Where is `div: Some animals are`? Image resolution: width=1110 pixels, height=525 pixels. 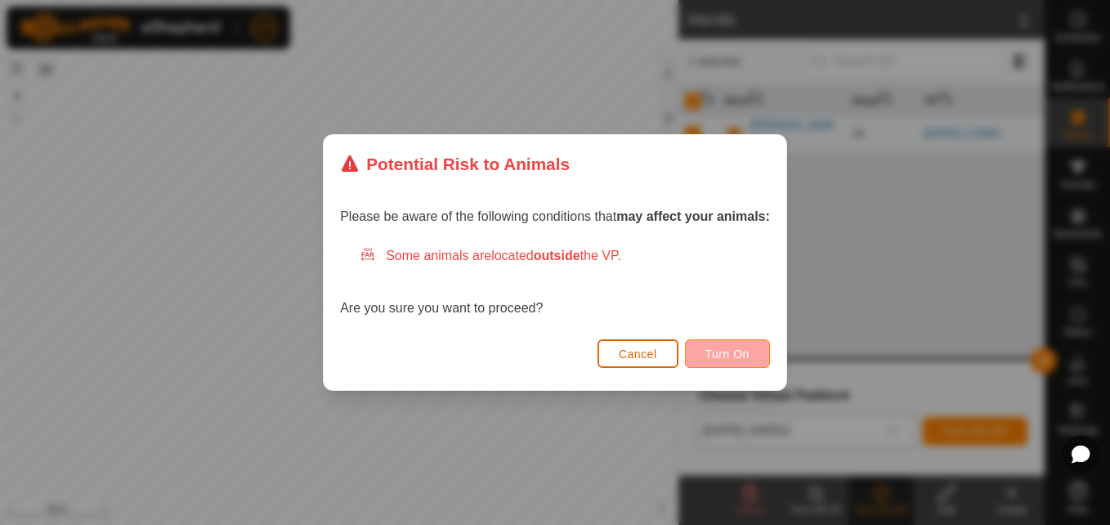 div: Some animals are is located at coordinates (565, 256).